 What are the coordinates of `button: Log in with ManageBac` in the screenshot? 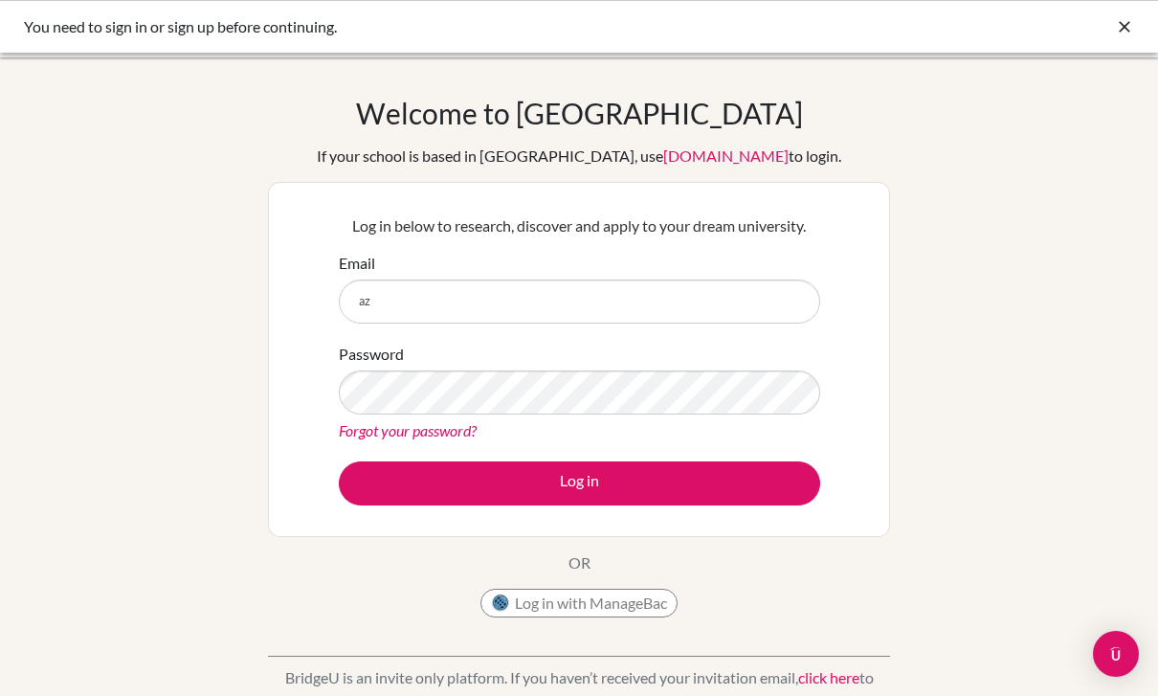 It's located at (579, 603).